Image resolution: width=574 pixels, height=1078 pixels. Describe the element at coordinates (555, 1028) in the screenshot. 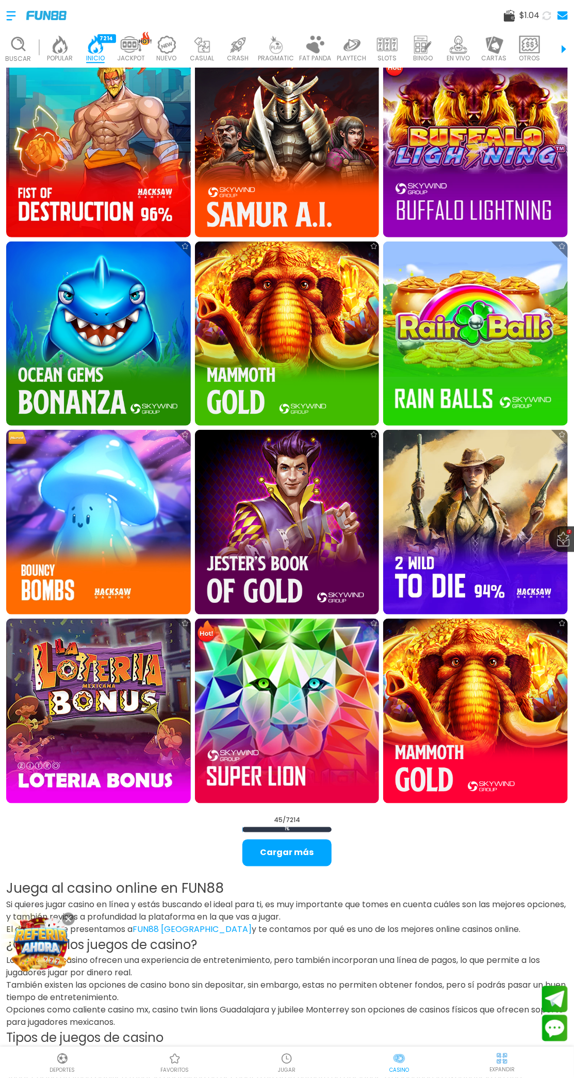

I see `button: Contact customer service` at that location.